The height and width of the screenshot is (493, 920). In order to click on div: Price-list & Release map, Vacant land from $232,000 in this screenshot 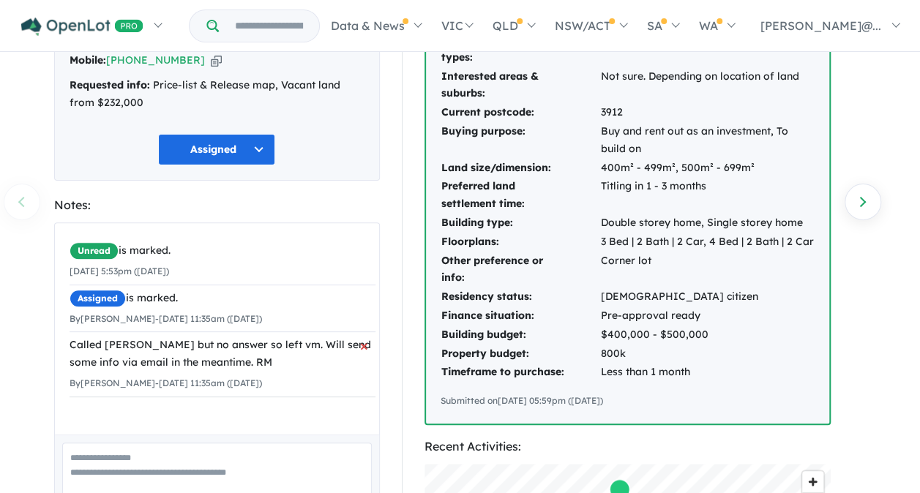, I will do `click(217, 94)`.